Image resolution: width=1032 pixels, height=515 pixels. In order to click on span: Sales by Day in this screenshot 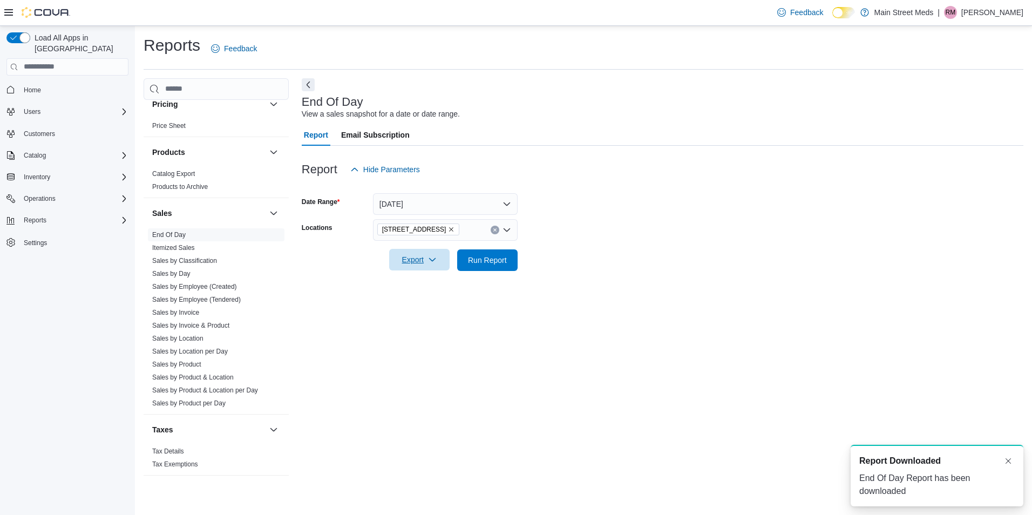, I will do `click(171, 274)`.